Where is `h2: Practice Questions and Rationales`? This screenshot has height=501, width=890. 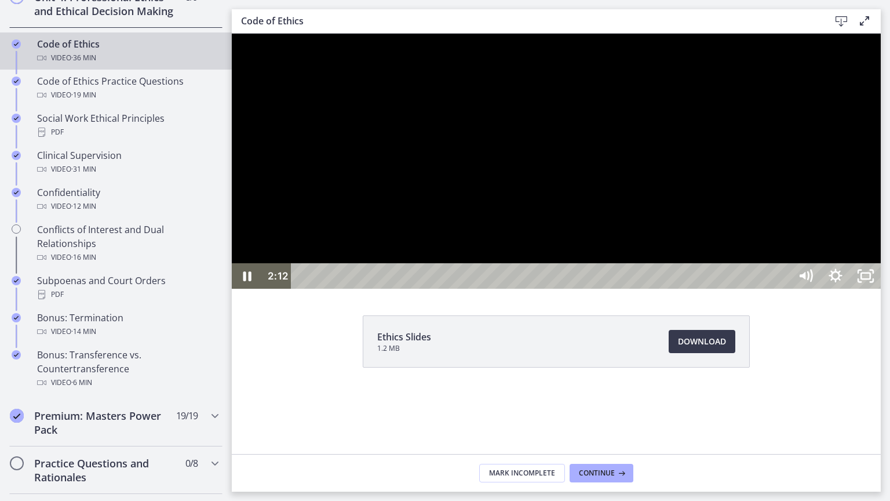 h2: Practice Questions and Rationales is located at coordinates (105, 470).